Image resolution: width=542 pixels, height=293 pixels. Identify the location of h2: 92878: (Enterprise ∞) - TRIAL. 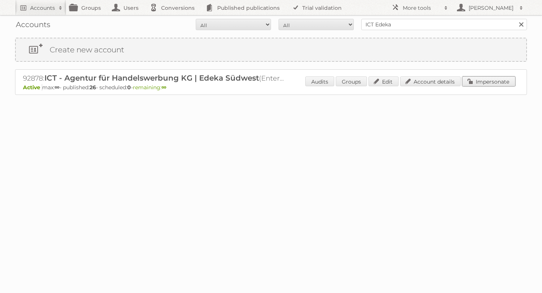
(155, 78).